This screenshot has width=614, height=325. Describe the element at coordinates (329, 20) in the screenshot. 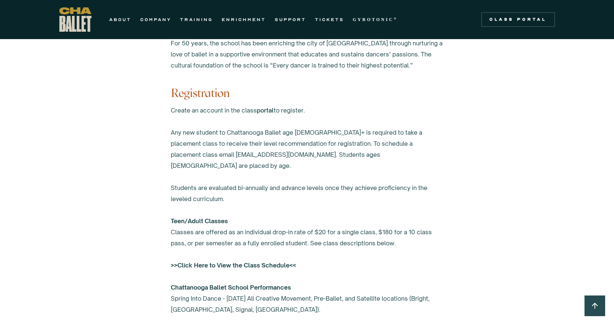

I see `a: TICKETS` at that location.